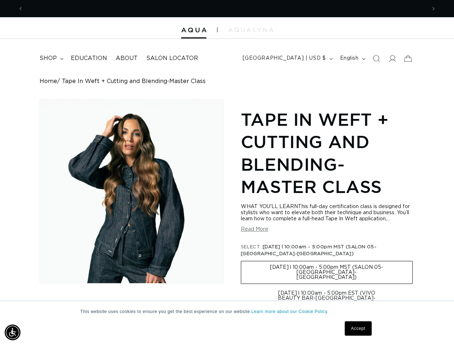 This screenshot has height=345, width=454. I want to click on h1: Tape In Weft + Cutting and Blending-Master Class, so click(328, 153).